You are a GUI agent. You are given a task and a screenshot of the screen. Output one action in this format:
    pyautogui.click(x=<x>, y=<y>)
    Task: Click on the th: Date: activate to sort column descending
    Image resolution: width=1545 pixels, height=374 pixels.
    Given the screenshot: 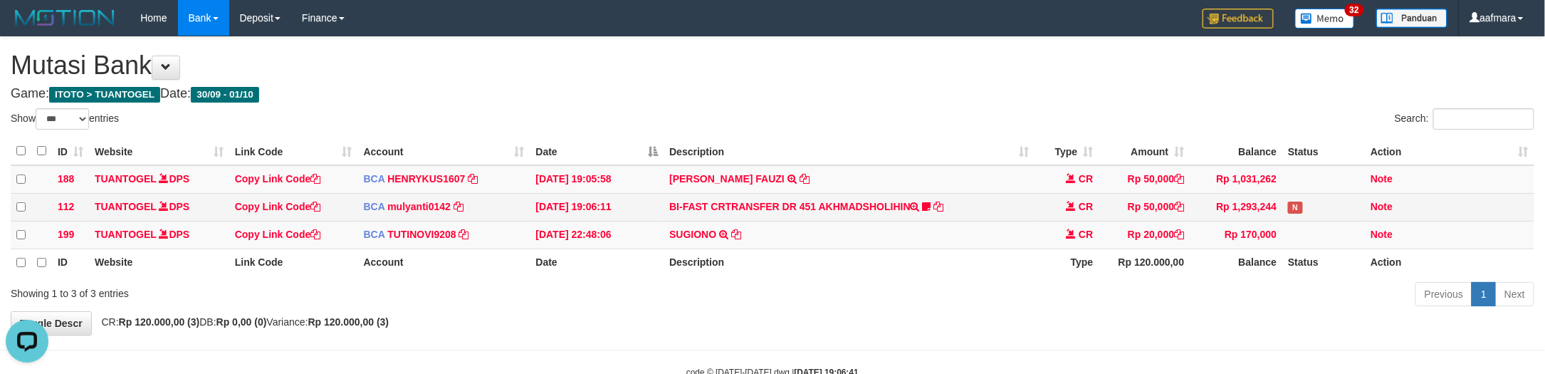 What is the action you would take?
    pyautogui.click(x=597, y=151)
    